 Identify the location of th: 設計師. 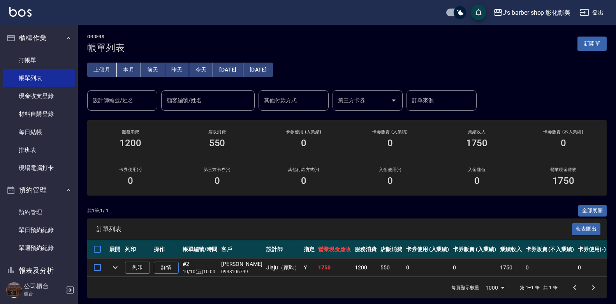
(283, 249).